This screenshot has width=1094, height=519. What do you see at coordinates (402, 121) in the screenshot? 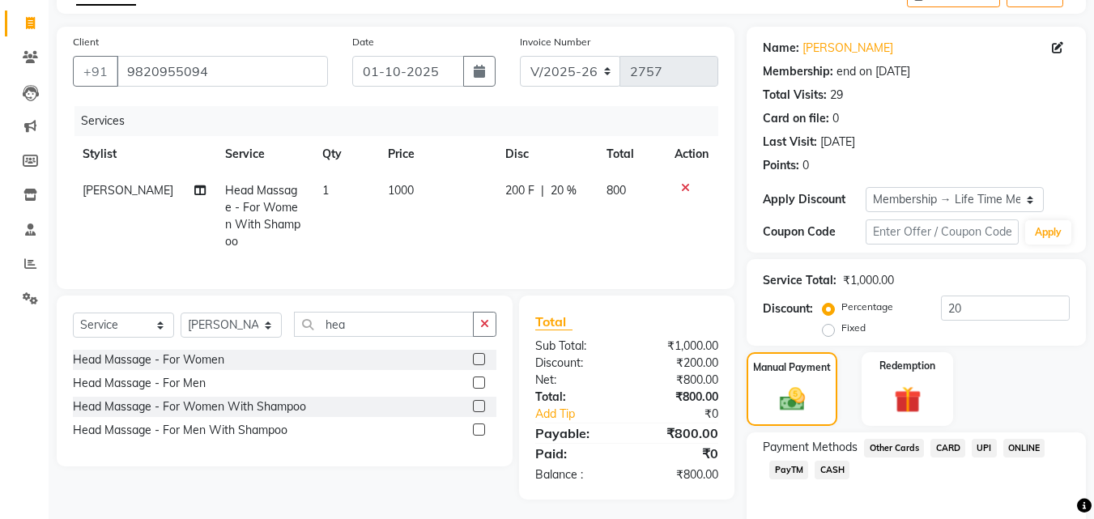
I see `div: Services` at bounding box center [402, 121].